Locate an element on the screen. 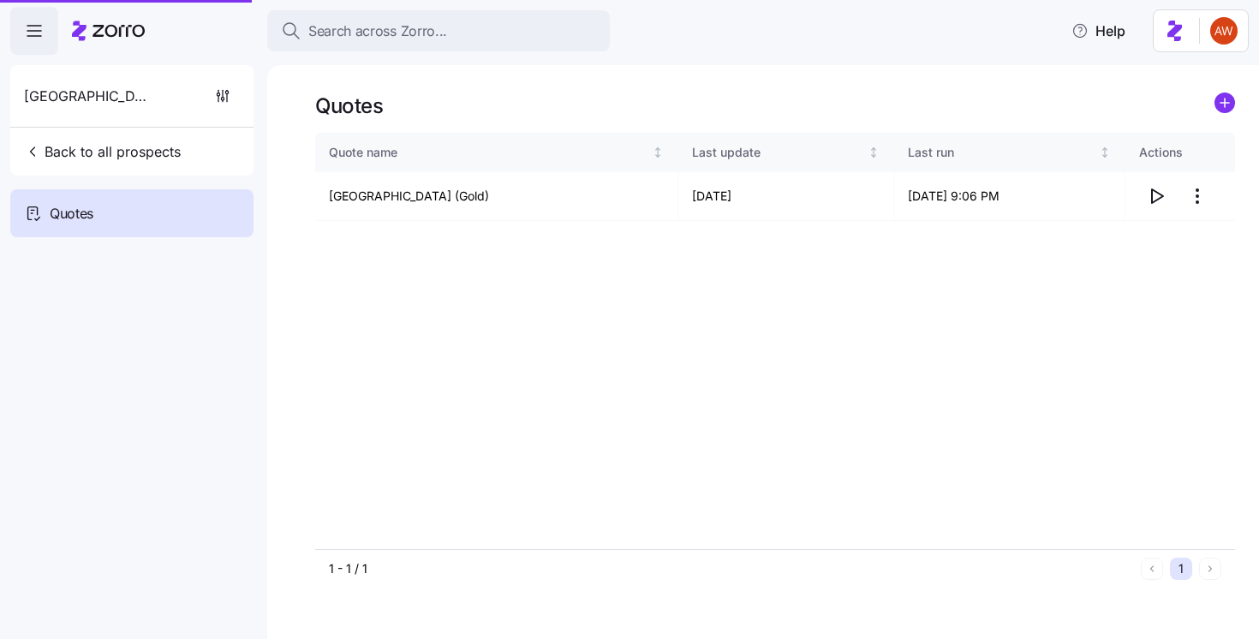 The width and height of the screenshot is (1259, 639). span: Back to all prospects is located at coordinates (102, 152).